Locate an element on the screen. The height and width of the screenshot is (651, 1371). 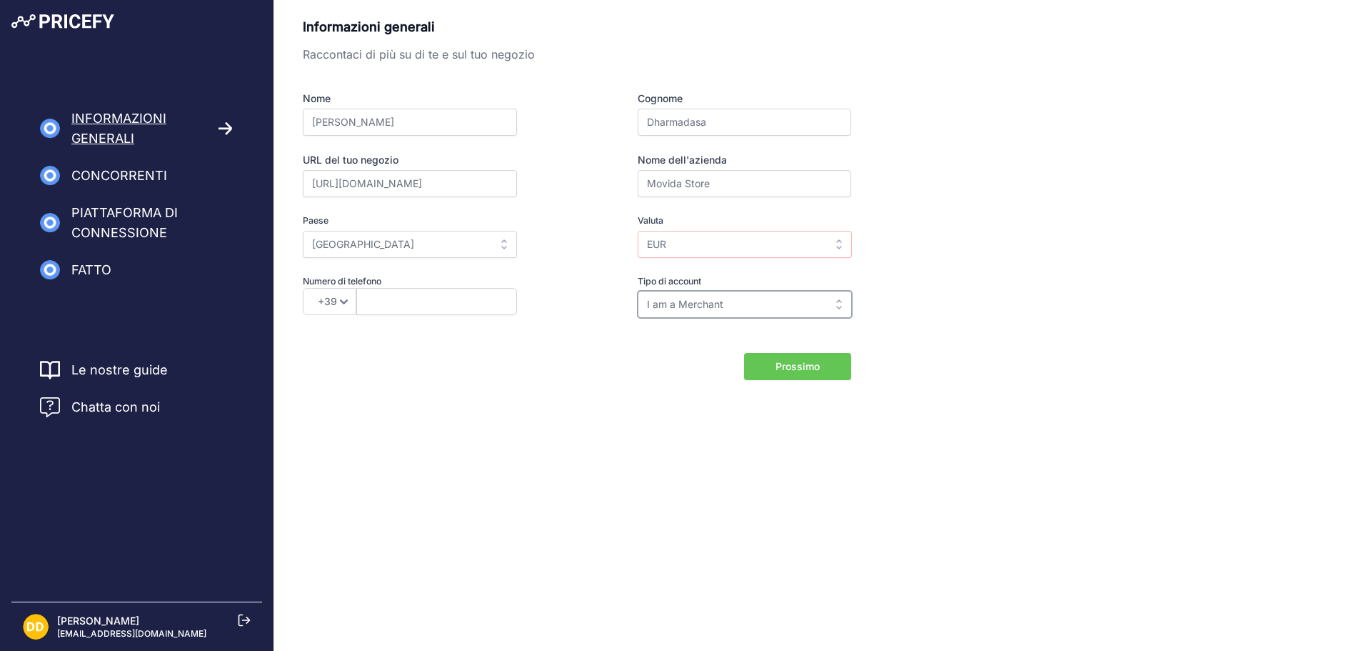
a: Chatta con noi is located at coordinates (100, 407).